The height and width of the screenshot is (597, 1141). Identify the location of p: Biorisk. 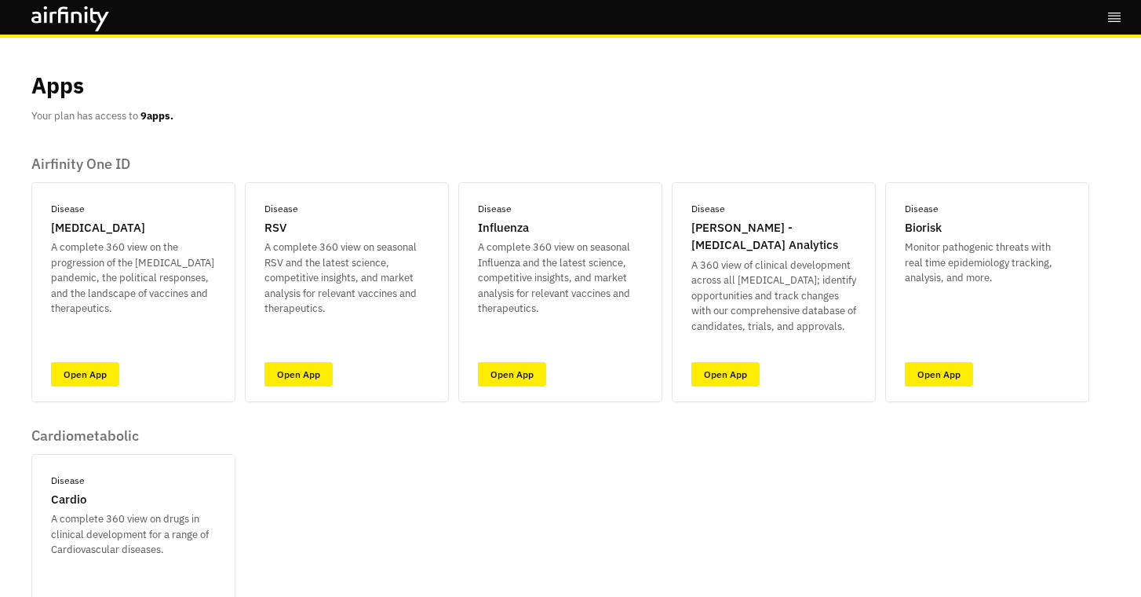
(923, 228).